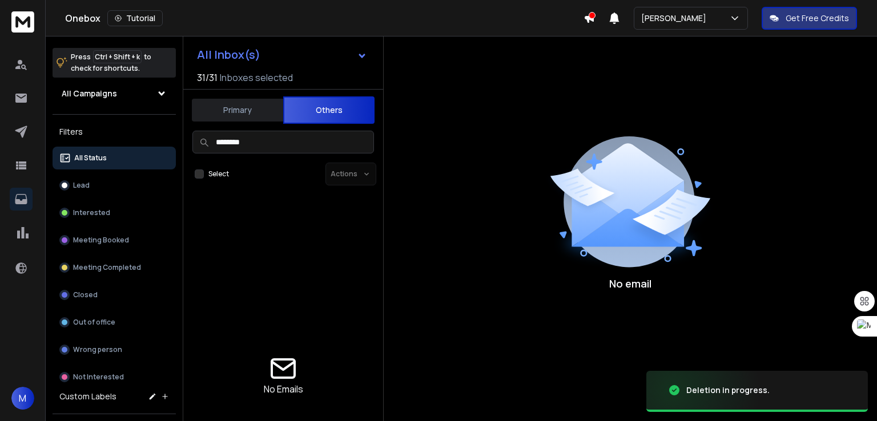 Image resolution: width=877 pixels, height=421 pixels. Describe the element at coordinates (114, 94) in the screenshot. I see `button: All Campaigns` at that location.